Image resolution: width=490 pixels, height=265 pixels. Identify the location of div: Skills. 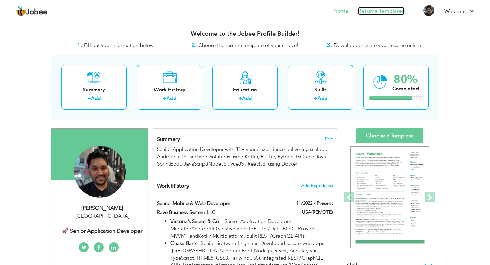
(320, 89).